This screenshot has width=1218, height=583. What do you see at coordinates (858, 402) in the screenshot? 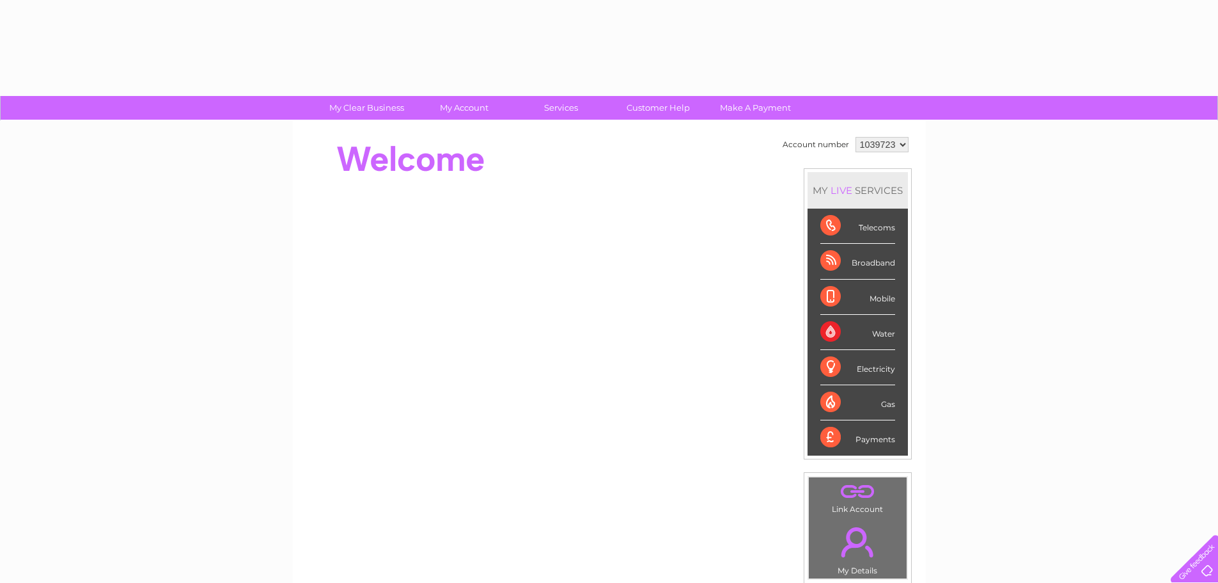
I see `div: Gas` at bounding box center [858, 402].